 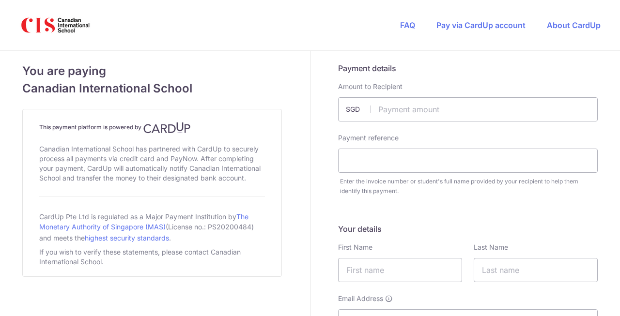 What do you see at coordinates (152, 89) in the screenshot?
I see `span: Canadian International School` at bounding box center [152, 89].